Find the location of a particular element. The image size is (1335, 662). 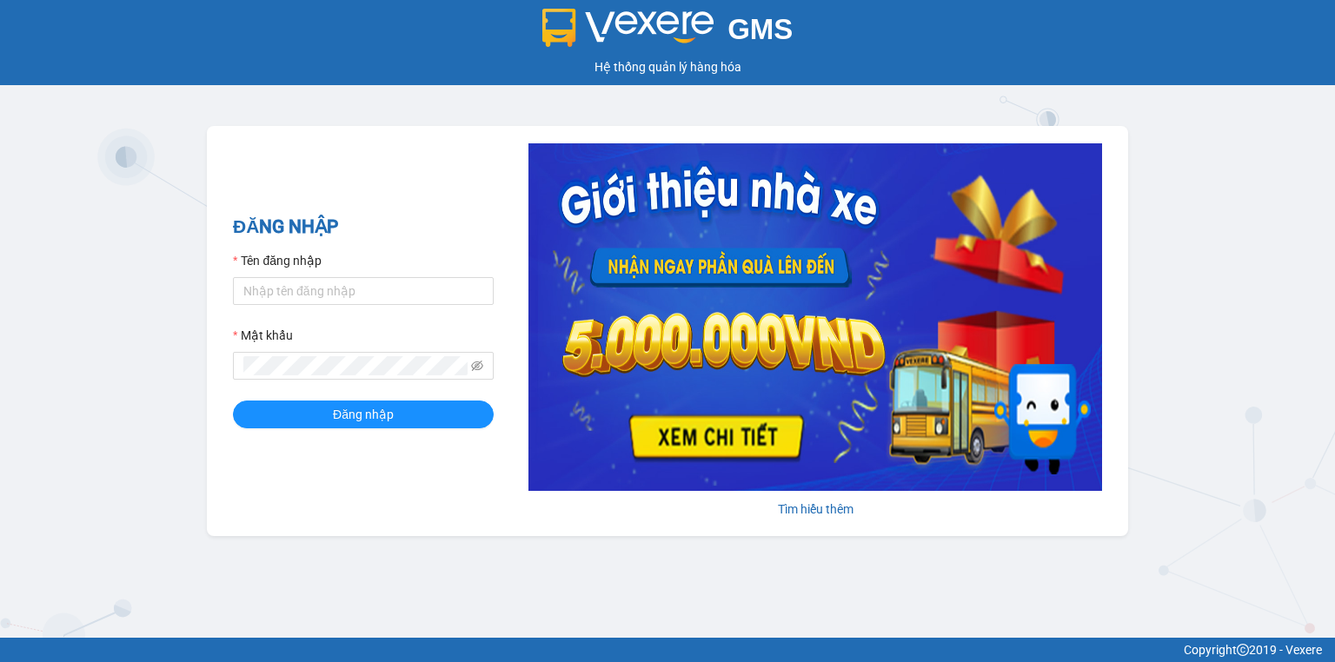

div: Hệ thống quản lý hàng hóa is located at coordinates (668, 67).